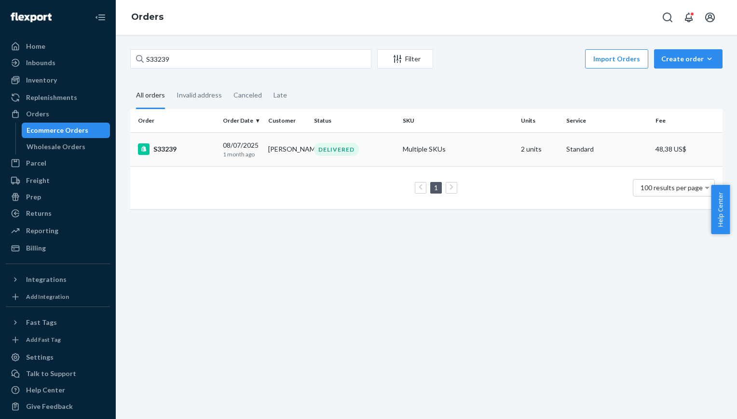  What do you see at coordinates (668, 17) in the screenshot?
I see `button: Open Search Box` at bounding box center [668, 17].